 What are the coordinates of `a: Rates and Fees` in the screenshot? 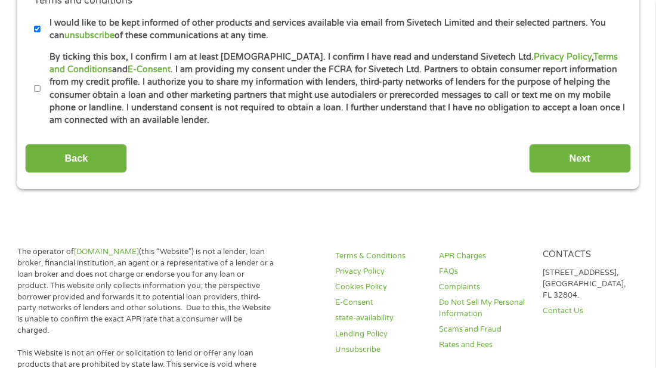 It's located at (483, 345).